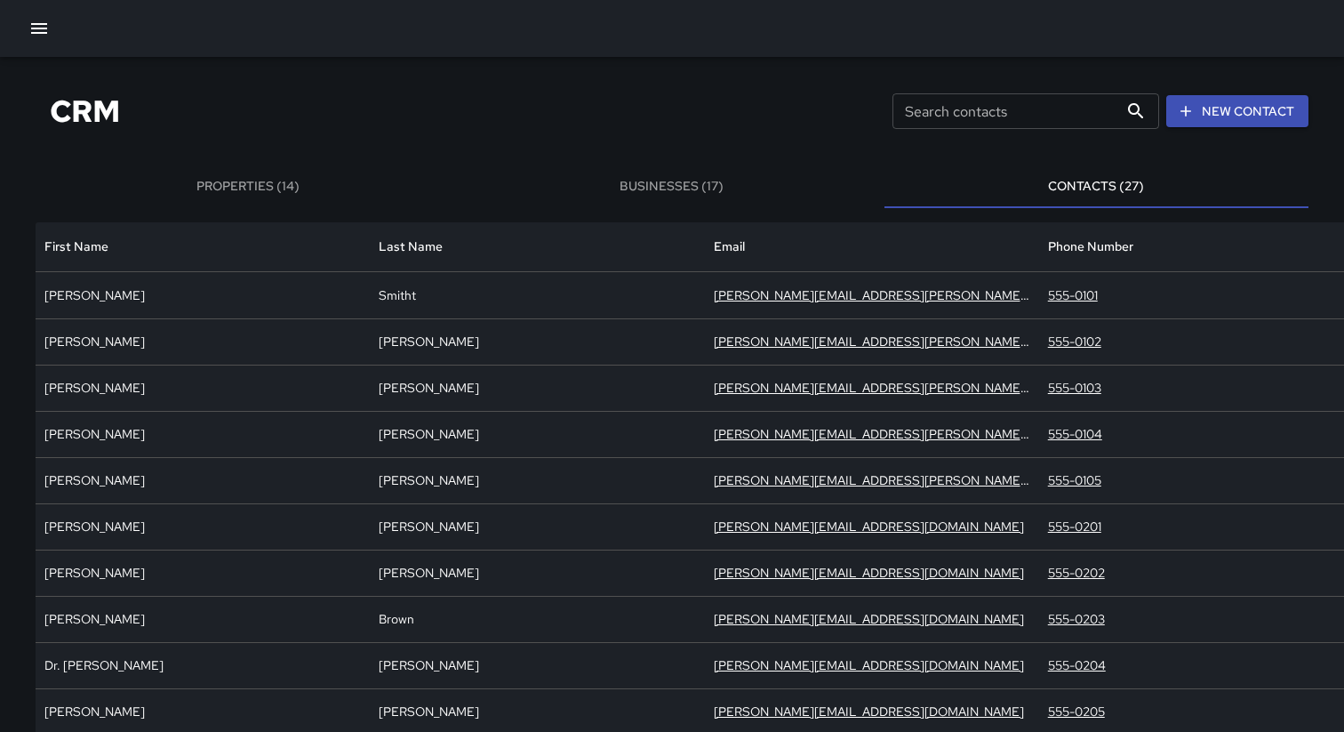 This screenshot has width=1344, height=732. Describe the element at coordinates (1076, 572) in the screenshot. I see `a: 555-0202` at that location.